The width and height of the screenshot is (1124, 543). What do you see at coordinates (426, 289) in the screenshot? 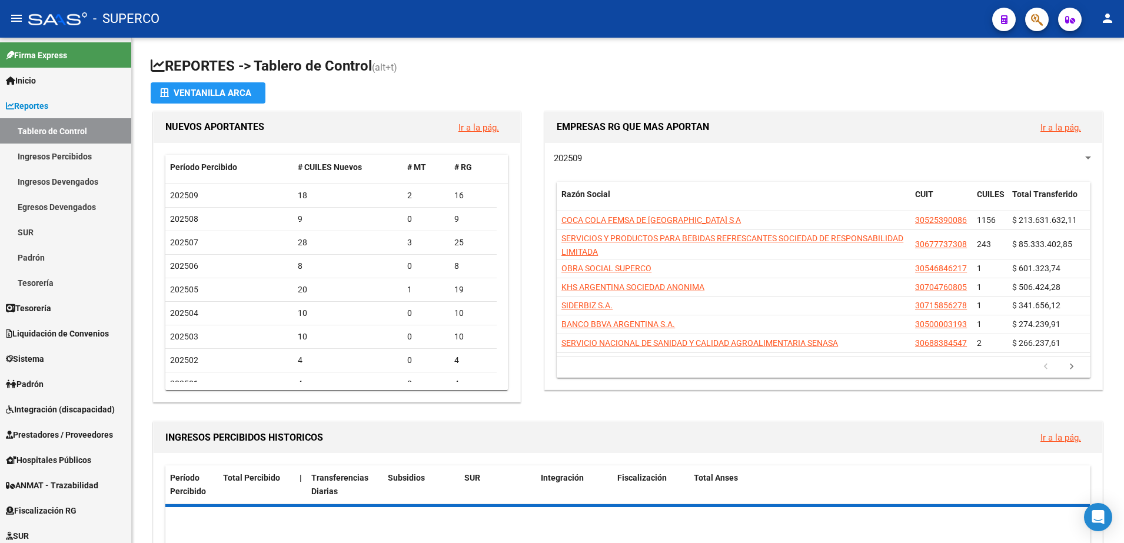
I see `div: 1` at bounding box center [426, 289].